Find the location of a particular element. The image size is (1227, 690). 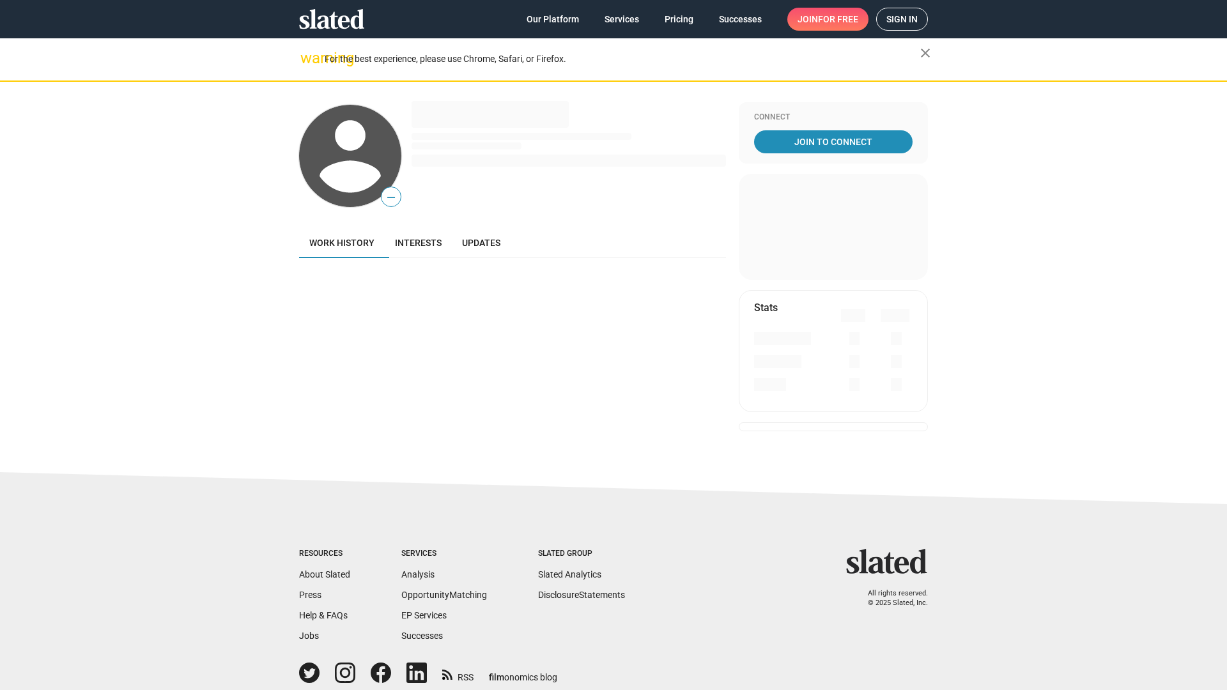

a: Joinfor free is located at coordinates (827, 19).